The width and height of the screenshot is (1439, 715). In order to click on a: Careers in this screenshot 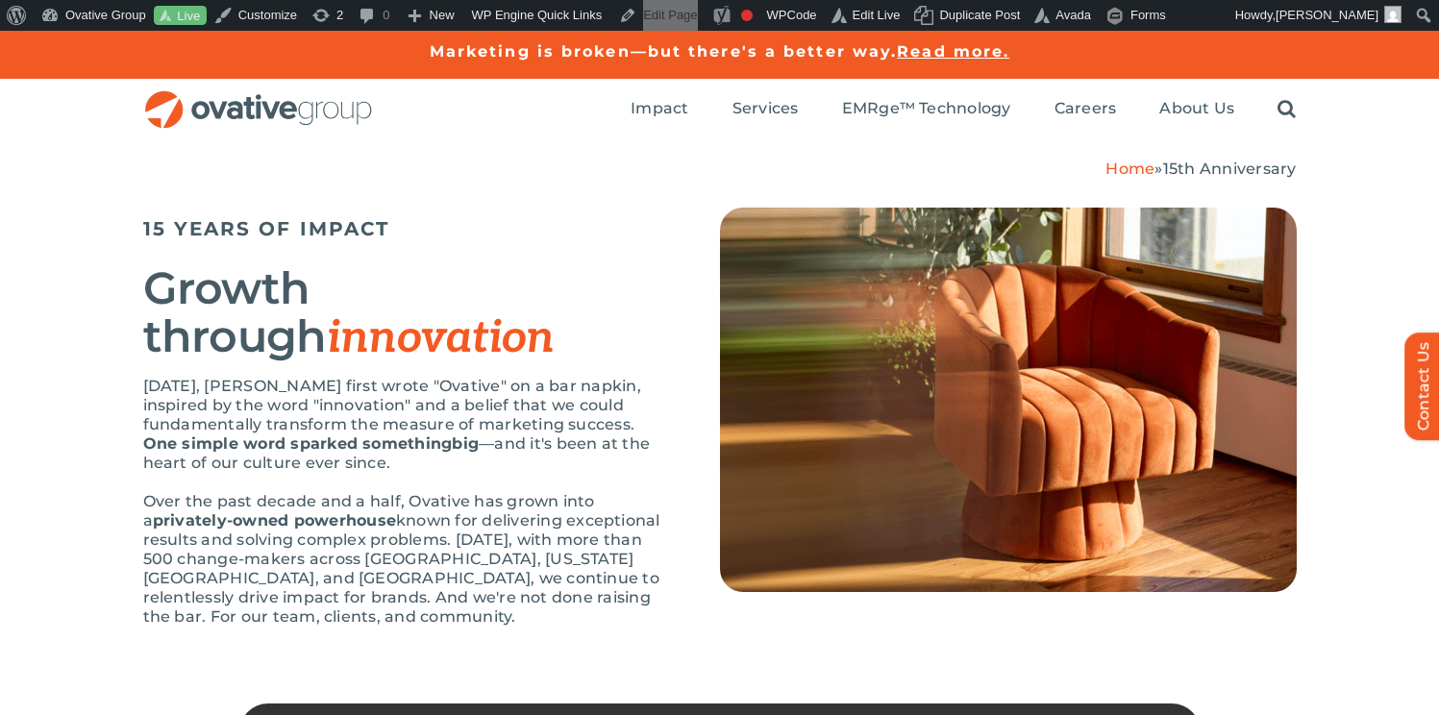, I will do `click(1086, 110)`.